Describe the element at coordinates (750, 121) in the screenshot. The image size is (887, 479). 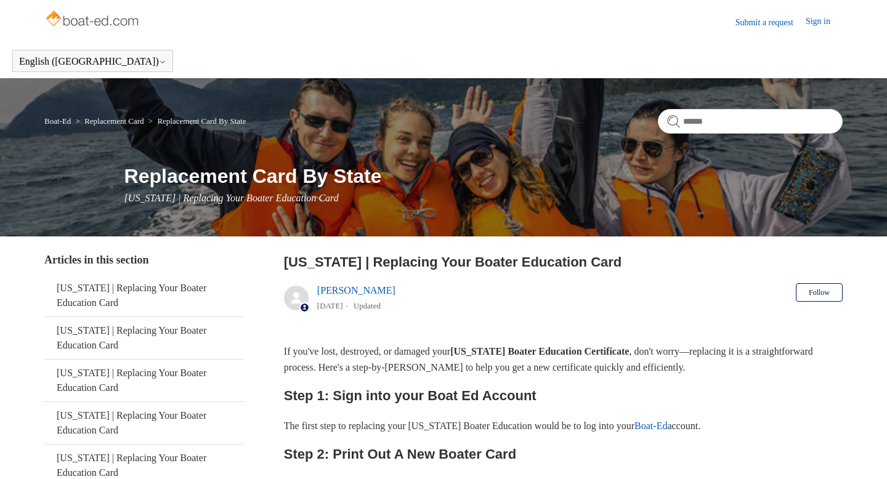
I see `input: Search` at that location.